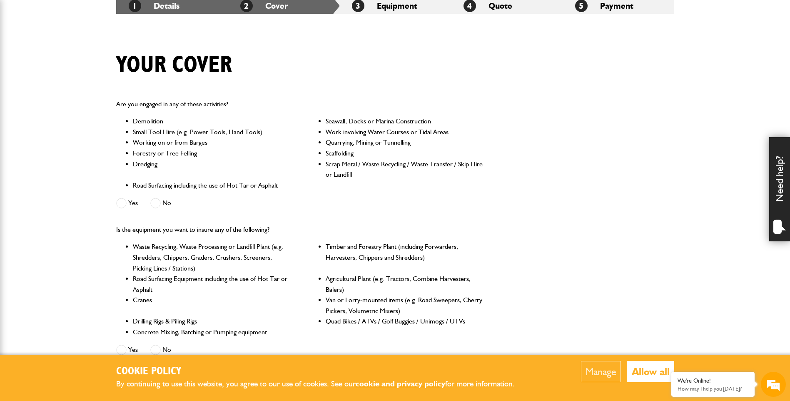 The width and height of the screenshot is (790, 401). What do you see at coordinates (404, 142) in the screenshot?
I see `li: Quarrying, Mining or Tunnelling` at bounding box center [404, 142].